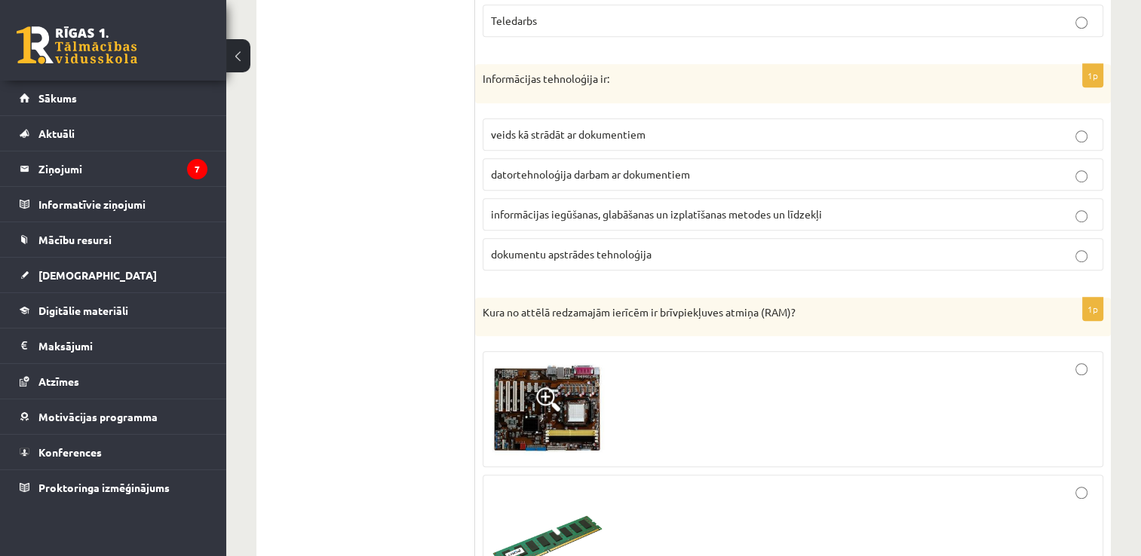 The width and height of the screenshot is (1141, 556). I want to click on a: Informatīvie ziņojumi, so click(113, 204).